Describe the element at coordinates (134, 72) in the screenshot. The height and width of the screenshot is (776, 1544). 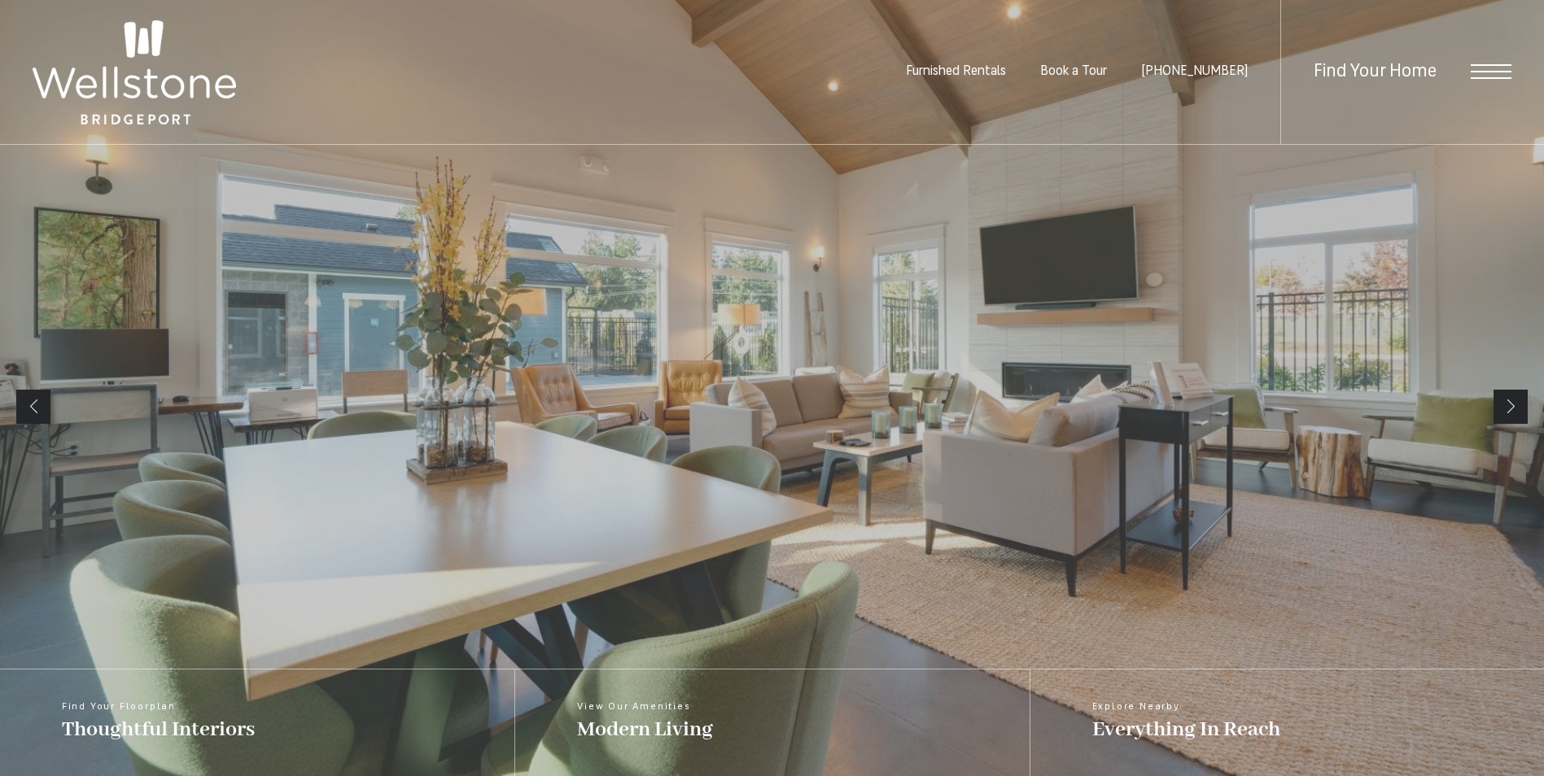
I see `img: Wellstone` at that location.